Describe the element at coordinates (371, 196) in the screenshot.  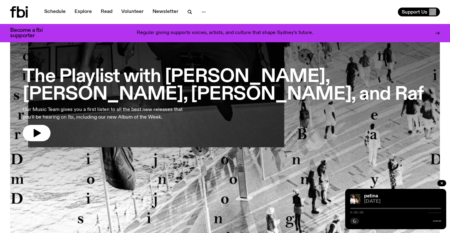
I see `a: patina` at that location.